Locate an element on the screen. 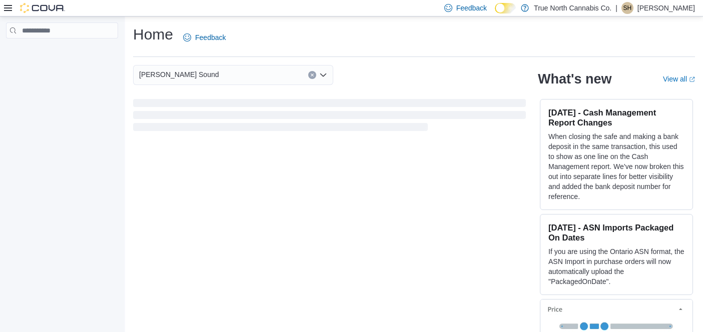 The width and height of the screenshot is (703, 332). svg: External link is located at coordinates (692, 80).